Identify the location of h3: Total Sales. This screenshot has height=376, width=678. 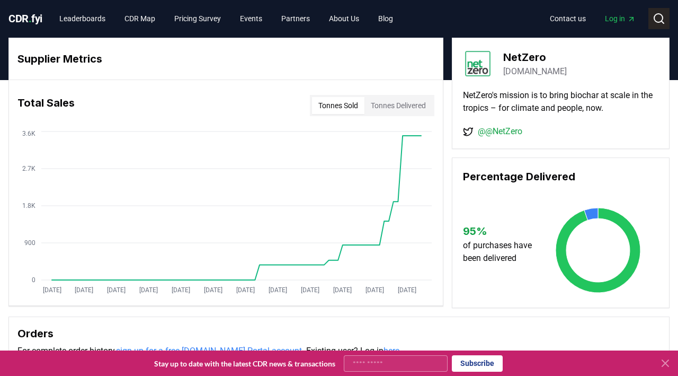
(46, 105).